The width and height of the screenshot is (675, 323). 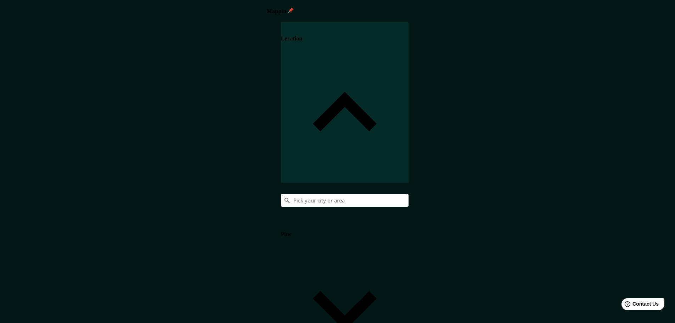 I want to click on span: Contact Us, so click(x=34, y=9).